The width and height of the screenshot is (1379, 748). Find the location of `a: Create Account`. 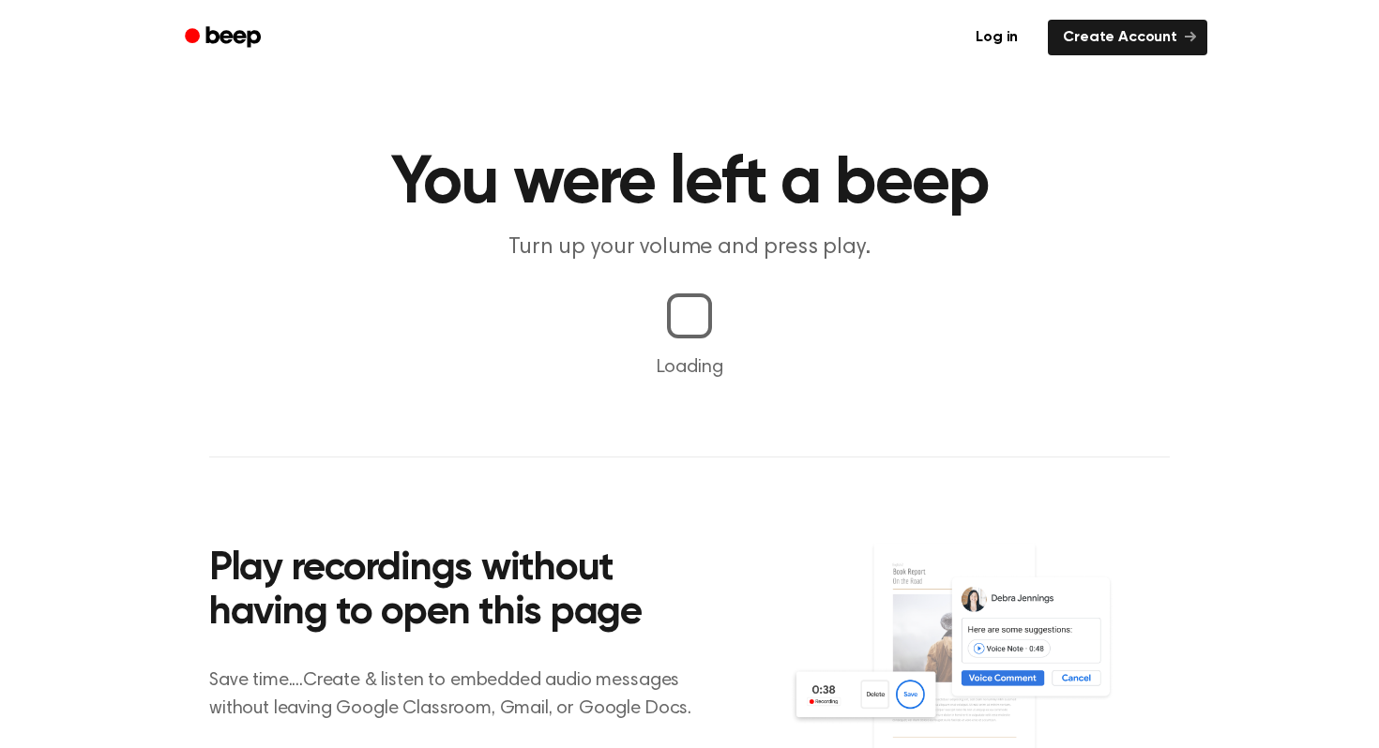

a: Create Account is located at coordinates (1127, 38).